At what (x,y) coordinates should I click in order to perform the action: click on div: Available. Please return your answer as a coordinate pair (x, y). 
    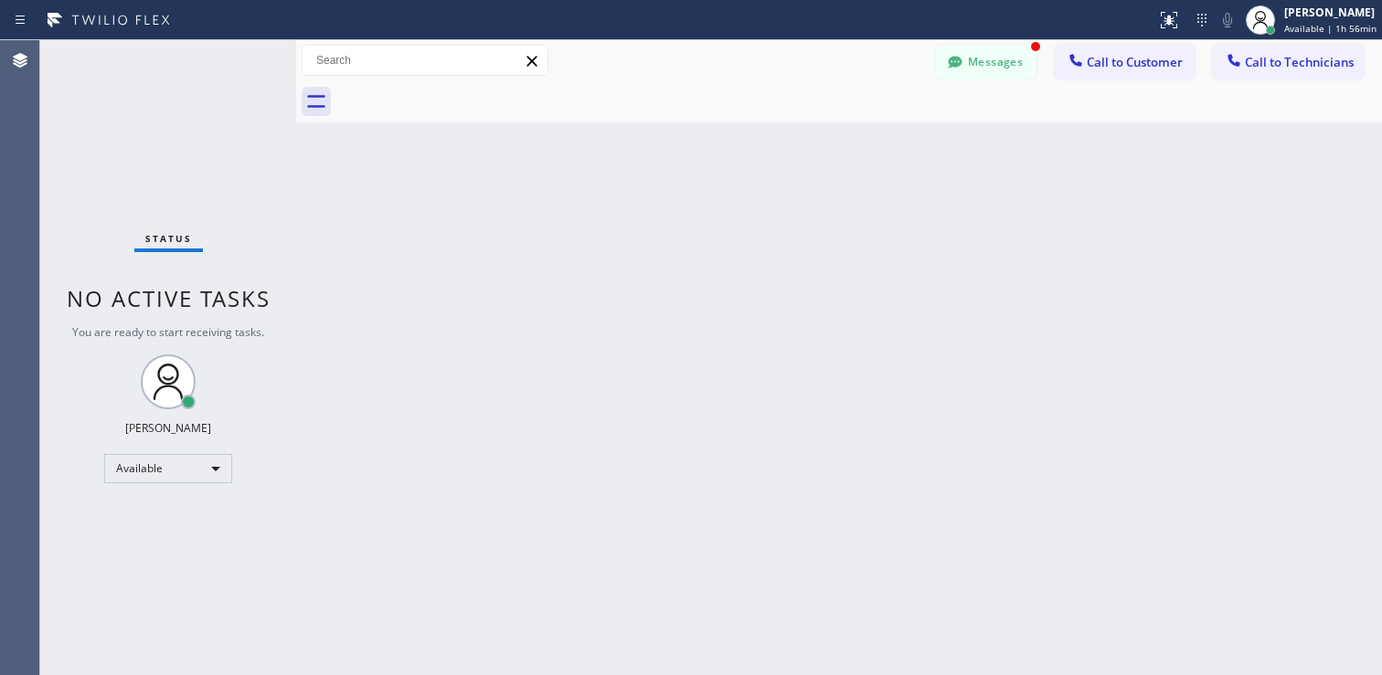
    Looking at the image, I should click on (168, 469).